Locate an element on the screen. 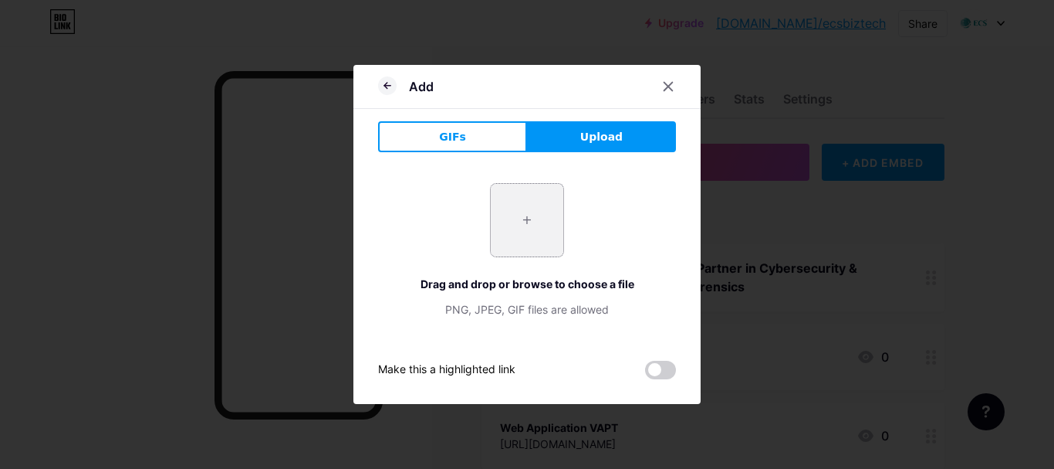 The image size is (1054, 469). button: GIFs is located at coordinates (452, 137).